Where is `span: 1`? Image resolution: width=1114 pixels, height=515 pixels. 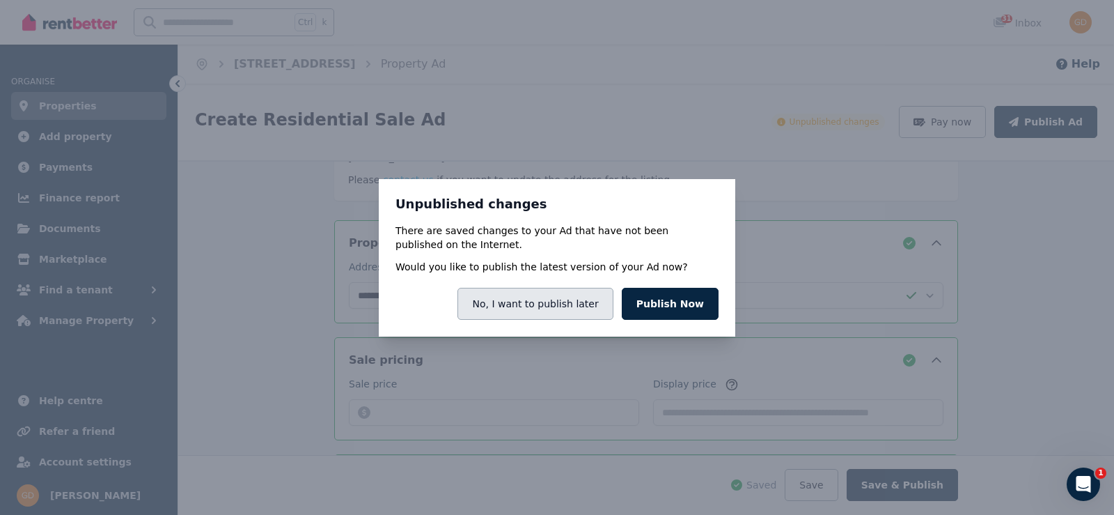
span: 1 is located at coordinates (1101, 473).